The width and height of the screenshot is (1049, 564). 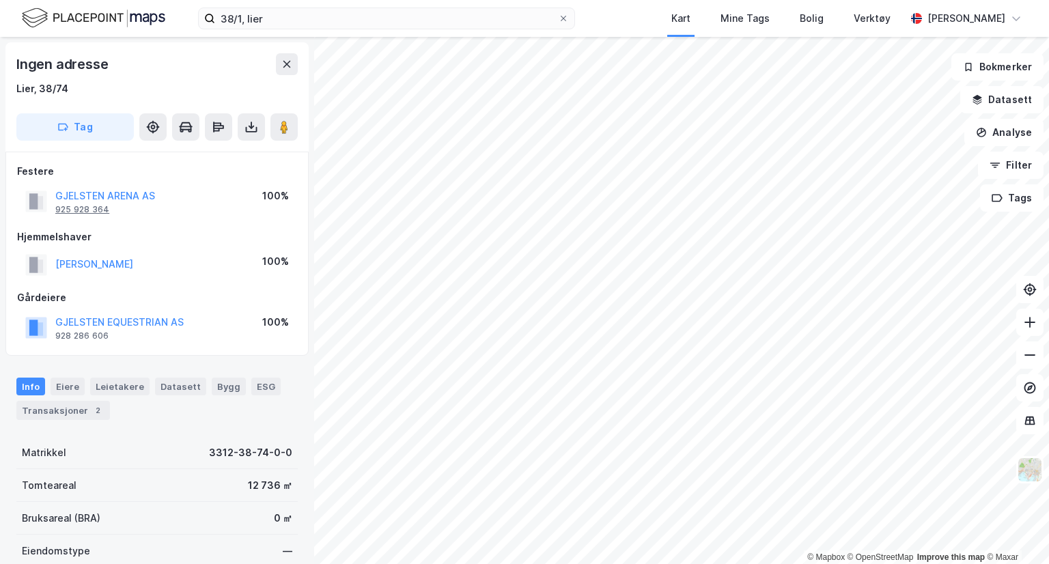 What do you see at coordinates (75, 127) in the screenshot?
I see `button: Tag` at bounding box center [75, 127].